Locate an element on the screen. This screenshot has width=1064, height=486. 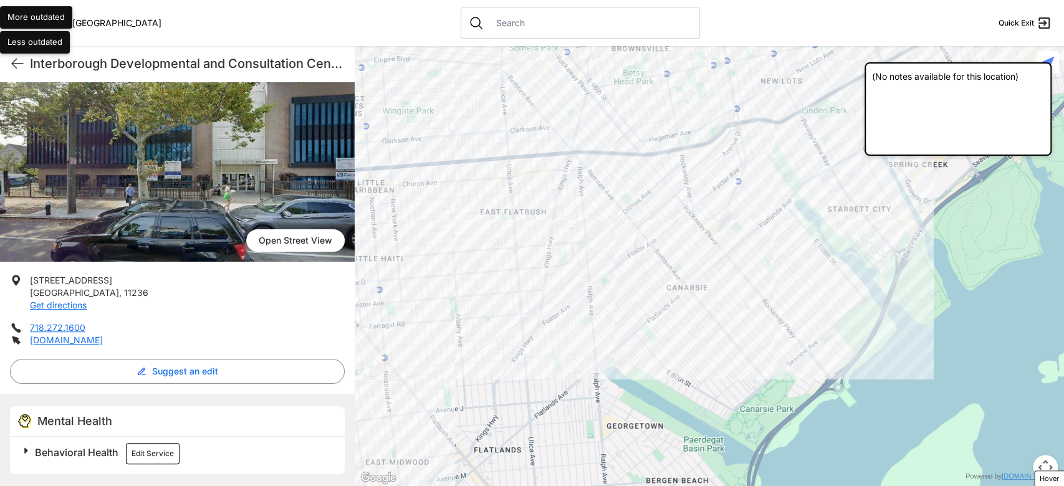
span: Behavioral Health is located at coordinates (77, 453).